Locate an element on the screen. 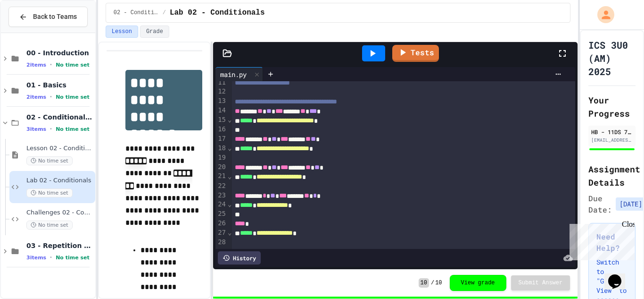  div: 16 is located at coordinates (221, 129).